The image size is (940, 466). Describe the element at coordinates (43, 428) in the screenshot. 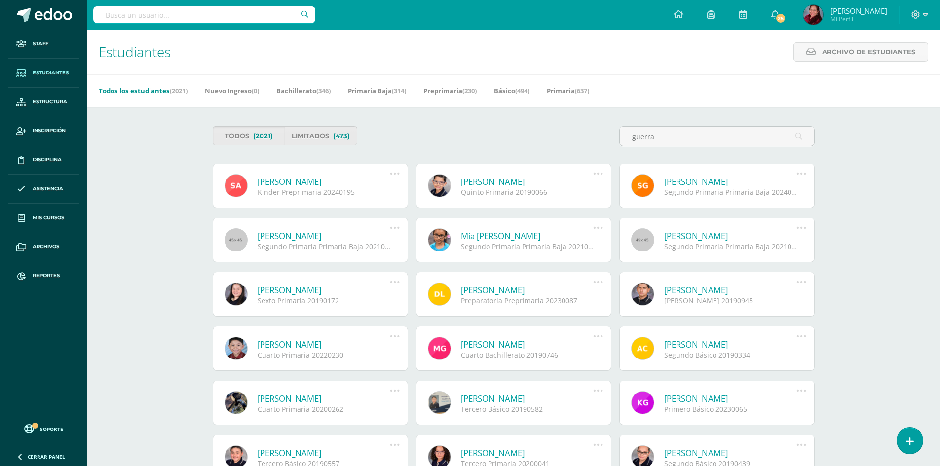

I see `a: Soporte` at that location.